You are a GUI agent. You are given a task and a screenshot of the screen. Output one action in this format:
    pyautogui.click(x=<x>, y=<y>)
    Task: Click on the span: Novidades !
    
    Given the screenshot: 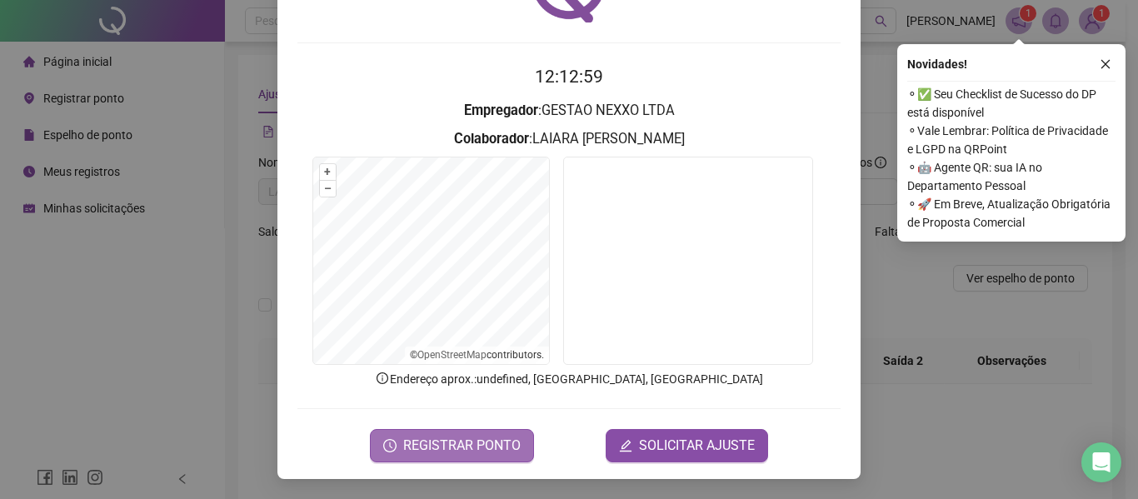 What is the action you would take?
    pyautogui.click(x=937, y=64)
    